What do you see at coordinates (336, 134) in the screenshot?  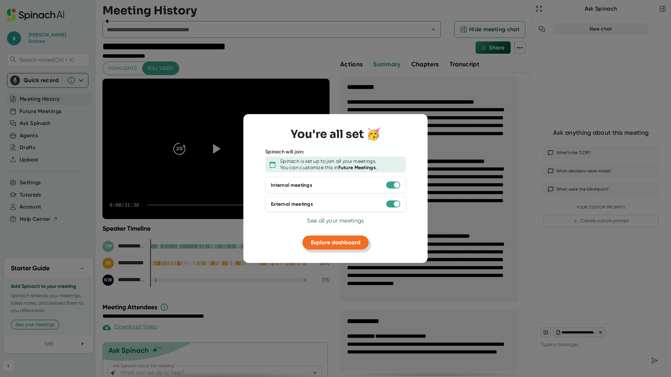 I see `h3: You're all set 🥳` at bounding box center [336, 134].